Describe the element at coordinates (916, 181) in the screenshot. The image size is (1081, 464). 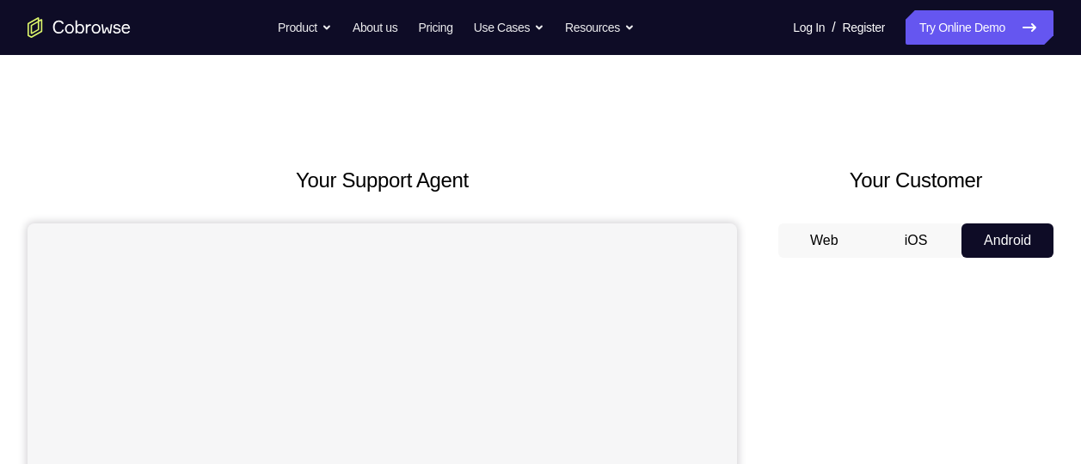
I see `h2: Your Customer` at that location.